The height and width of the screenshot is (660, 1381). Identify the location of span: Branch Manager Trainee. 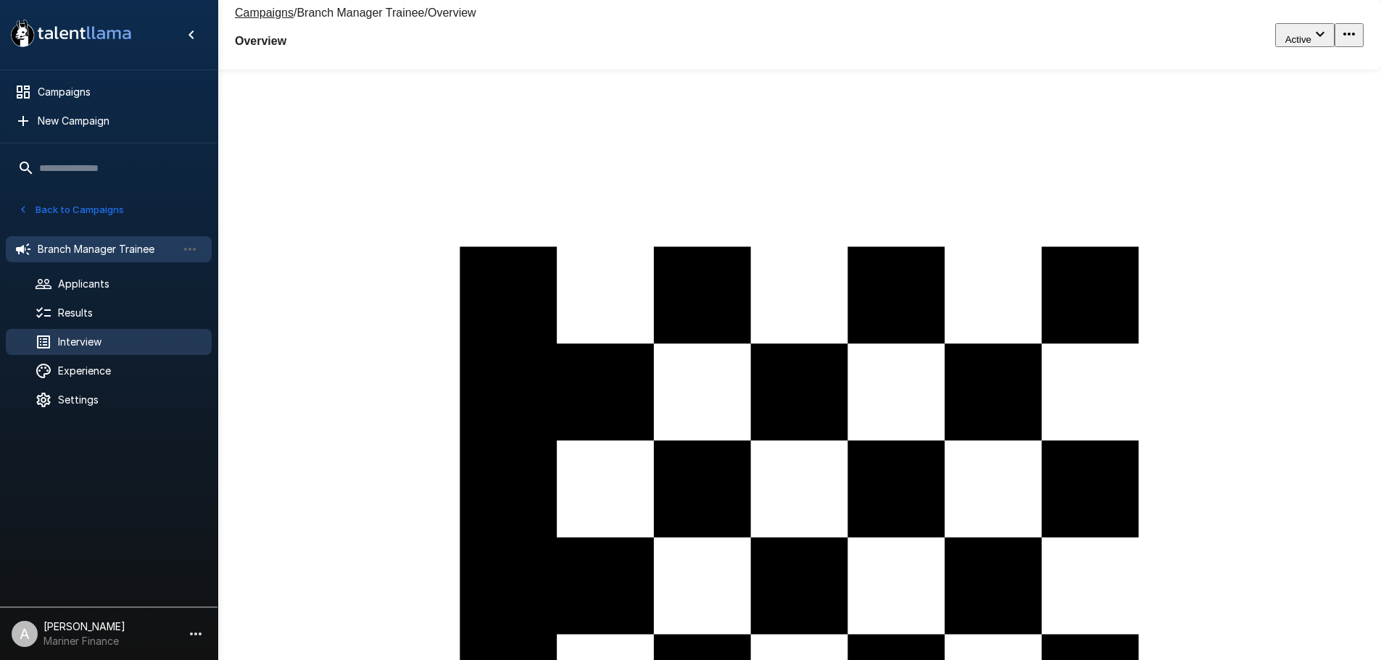
(360, 12).